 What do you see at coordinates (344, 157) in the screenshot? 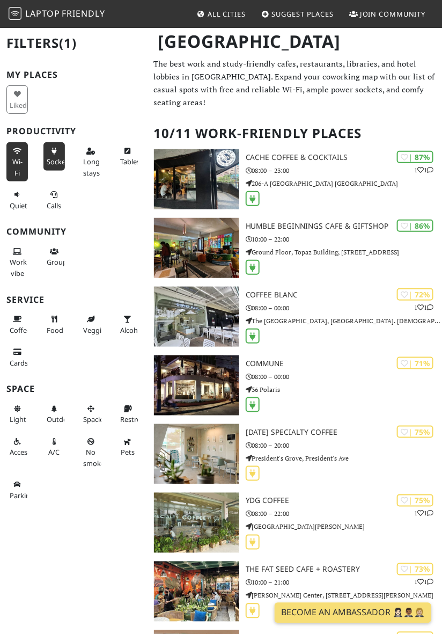
I see `h3: Cache Coffee & Cocktails` at bounding box center [344, 157].